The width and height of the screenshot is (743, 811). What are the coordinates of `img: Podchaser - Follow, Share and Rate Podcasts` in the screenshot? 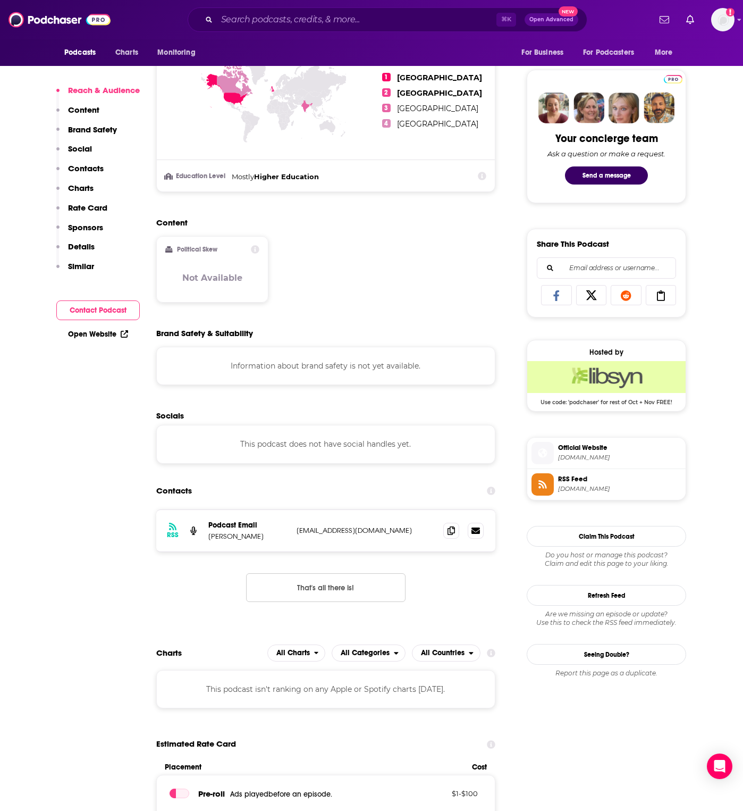 It's located at (60, 20).